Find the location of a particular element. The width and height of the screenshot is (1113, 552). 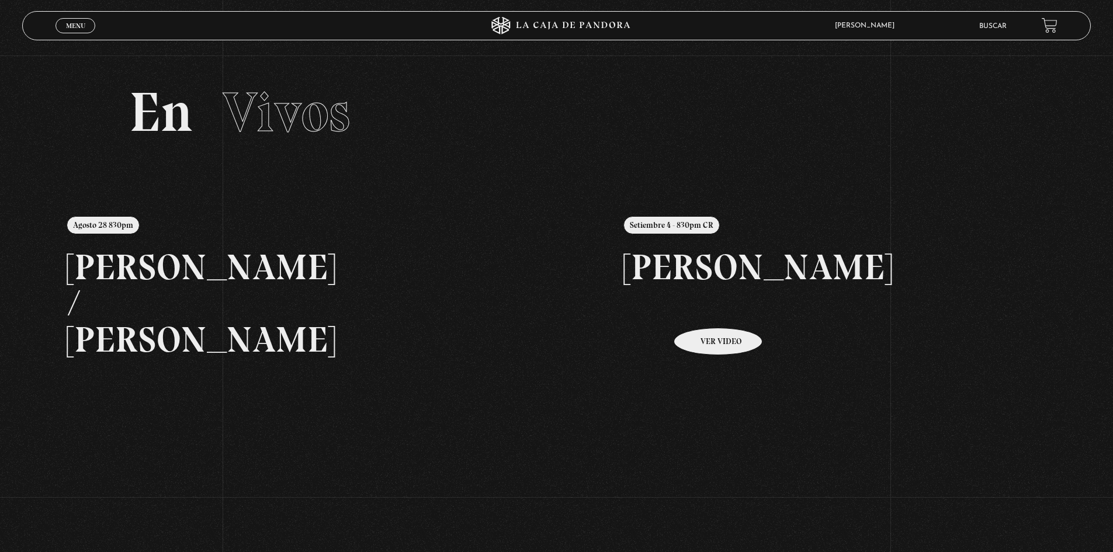

span: Cerrar is located at coordinates (75, 36).